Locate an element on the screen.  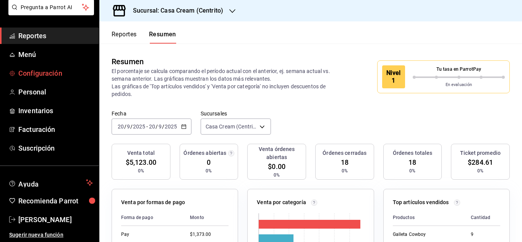
h3: Órdenes totales is located at coordinates (413, 153).